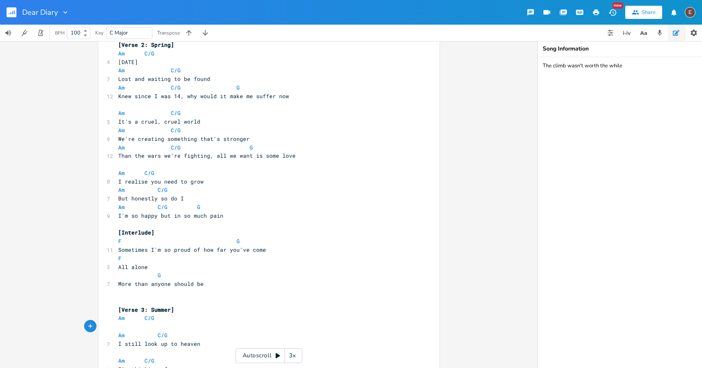 Image resolution: width=702 pixels, height=368 pixels. I want to click on span: [Verse 3: Summer], so click(146, 310).